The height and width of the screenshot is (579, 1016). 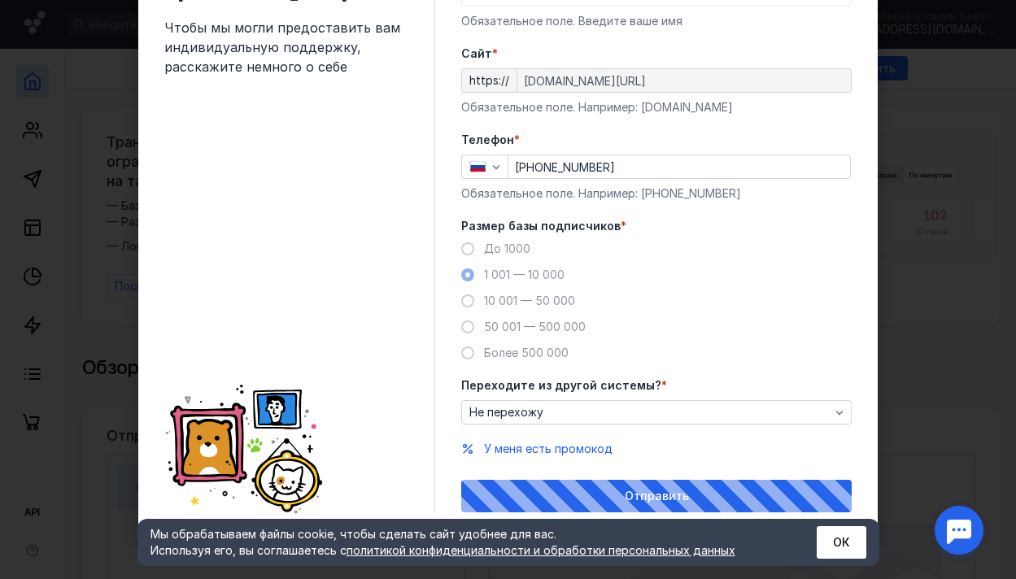 What do you see at coordinates (561, 385) in the screenshot?
I see `span: Переходите из другой системы?` at bounding box center [561, 385].